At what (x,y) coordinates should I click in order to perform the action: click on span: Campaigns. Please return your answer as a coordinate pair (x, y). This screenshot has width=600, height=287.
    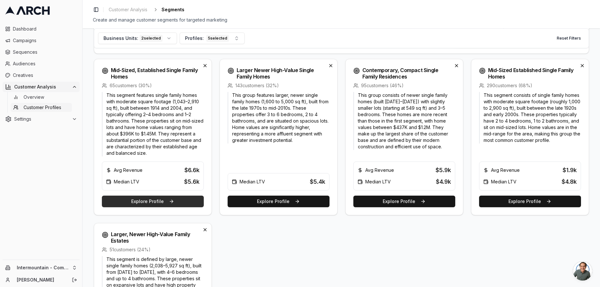
    Looking at the image, I should click on (45, 41).